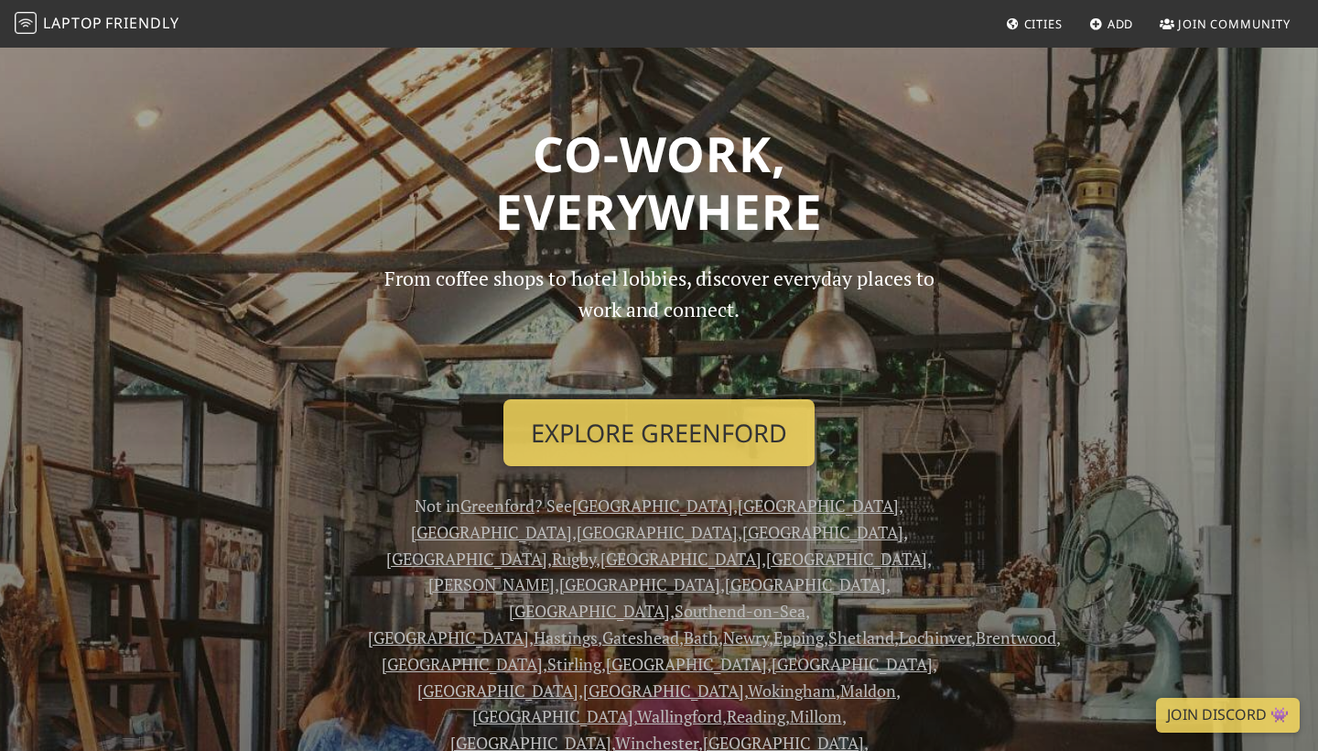  I want to click on a: Millom, so click(816, 716).